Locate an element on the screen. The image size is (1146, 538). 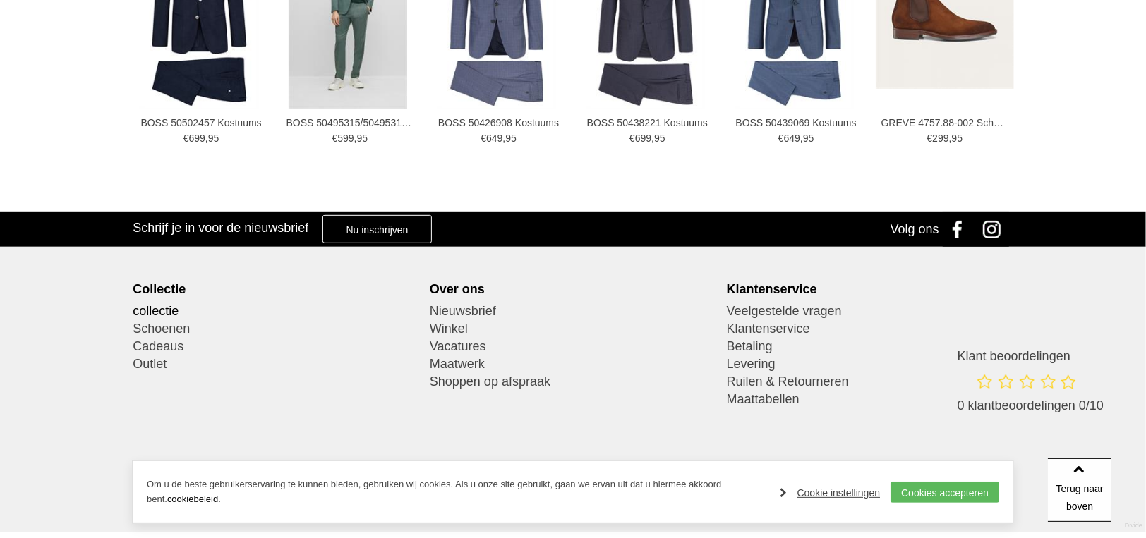
a: Winkel is located at coordinates (573, 329).